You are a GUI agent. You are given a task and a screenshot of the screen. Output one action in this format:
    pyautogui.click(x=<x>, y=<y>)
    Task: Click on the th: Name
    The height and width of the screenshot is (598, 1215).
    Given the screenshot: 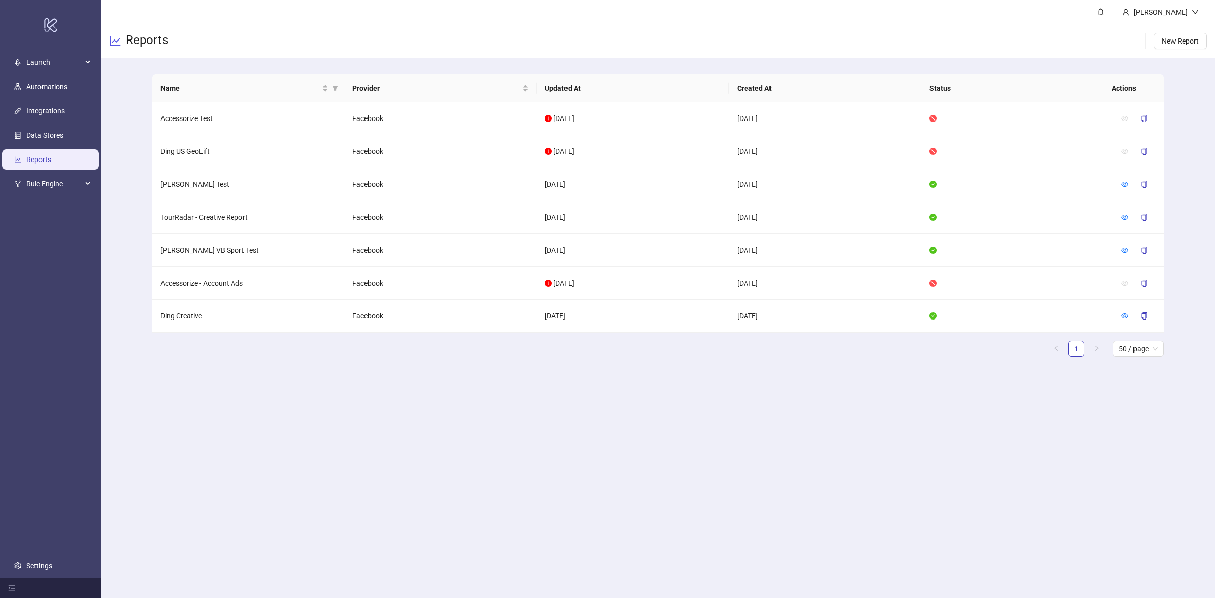 What is the action you would take?
    pyautogui.click(x=249, y=88)
    